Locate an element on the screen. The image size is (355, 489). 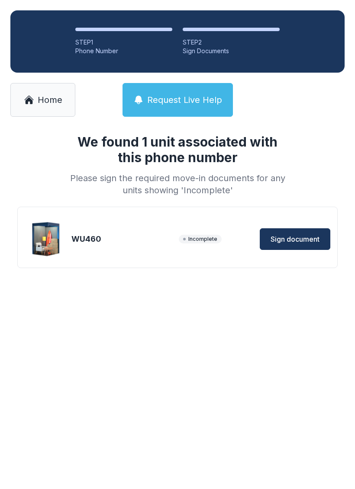
div: WU460 is located at coordinates (123, 239).